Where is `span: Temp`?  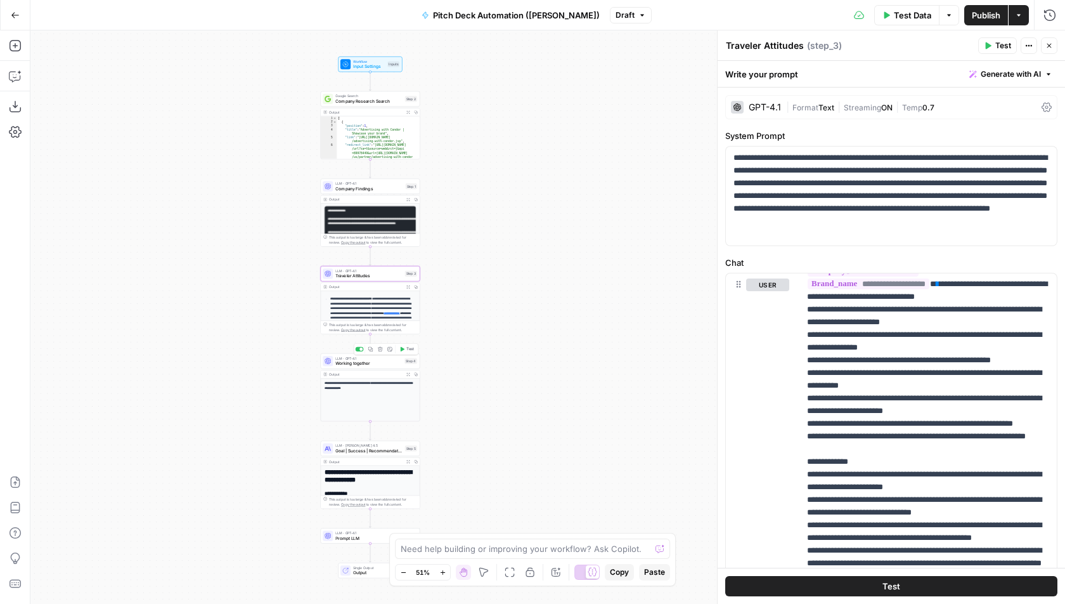
span: Temp is located at coordinates (912, 107).